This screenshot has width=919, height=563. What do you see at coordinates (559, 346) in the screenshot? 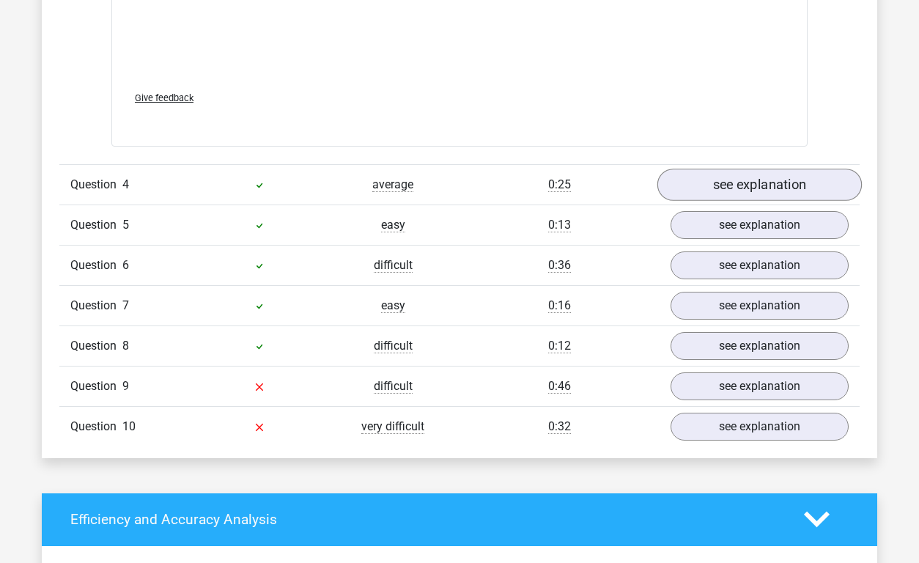
I see `span: 0:12` at bounding box center [559, 346].